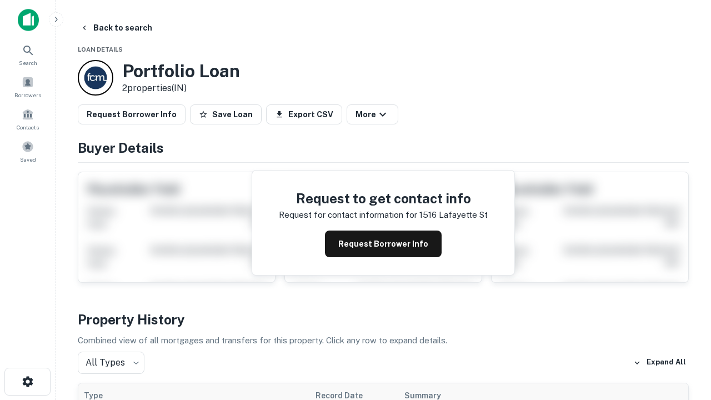  Describe the element at coordinates (28, 95) in the screenshot. I see `span: Borrowers` at that location.